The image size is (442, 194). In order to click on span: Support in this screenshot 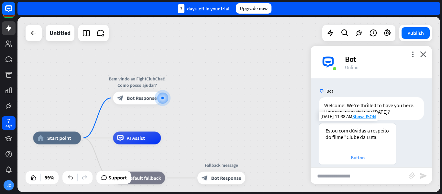, I will do `click(118, 177)`.